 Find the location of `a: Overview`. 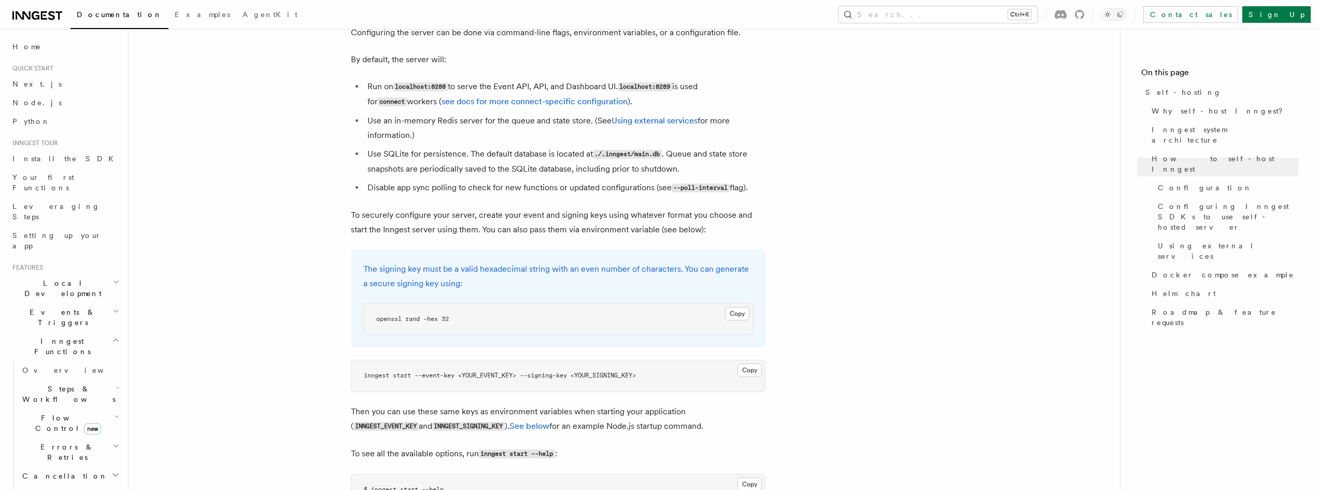

a: Overview is located at coordinates (70, 370).